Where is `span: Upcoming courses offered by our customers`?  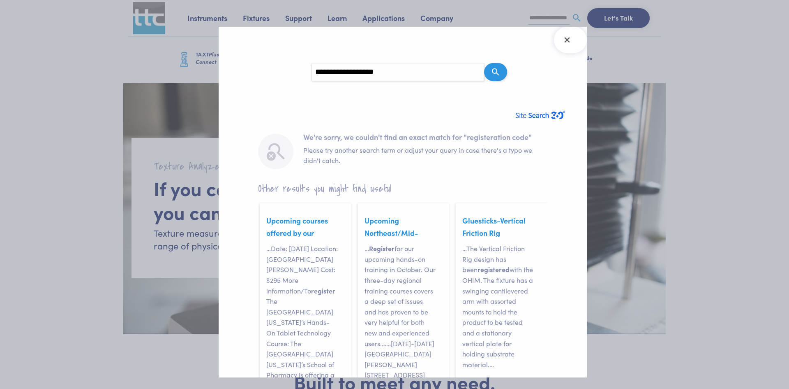 span: Upcoming courses offered by our customers is located at coordinates (297, 232).